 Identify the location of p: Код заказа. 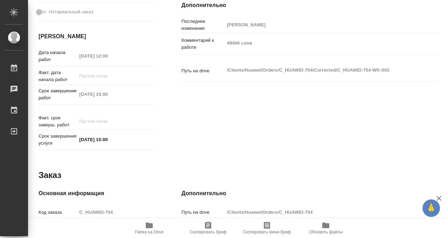
(57, 212).